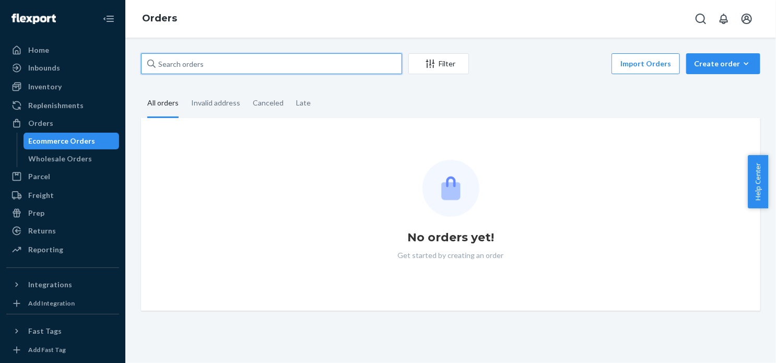  I want to click on div: Fast Tags, so click(45, 331).